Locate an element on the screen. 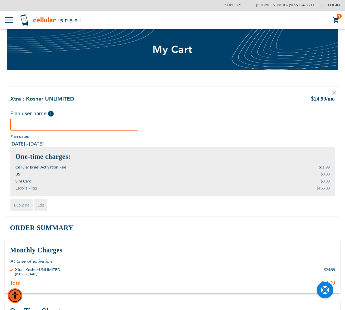 The height and width of the screenshot is (310, 345). span: Sim Card is located at coordinates (23, 181).